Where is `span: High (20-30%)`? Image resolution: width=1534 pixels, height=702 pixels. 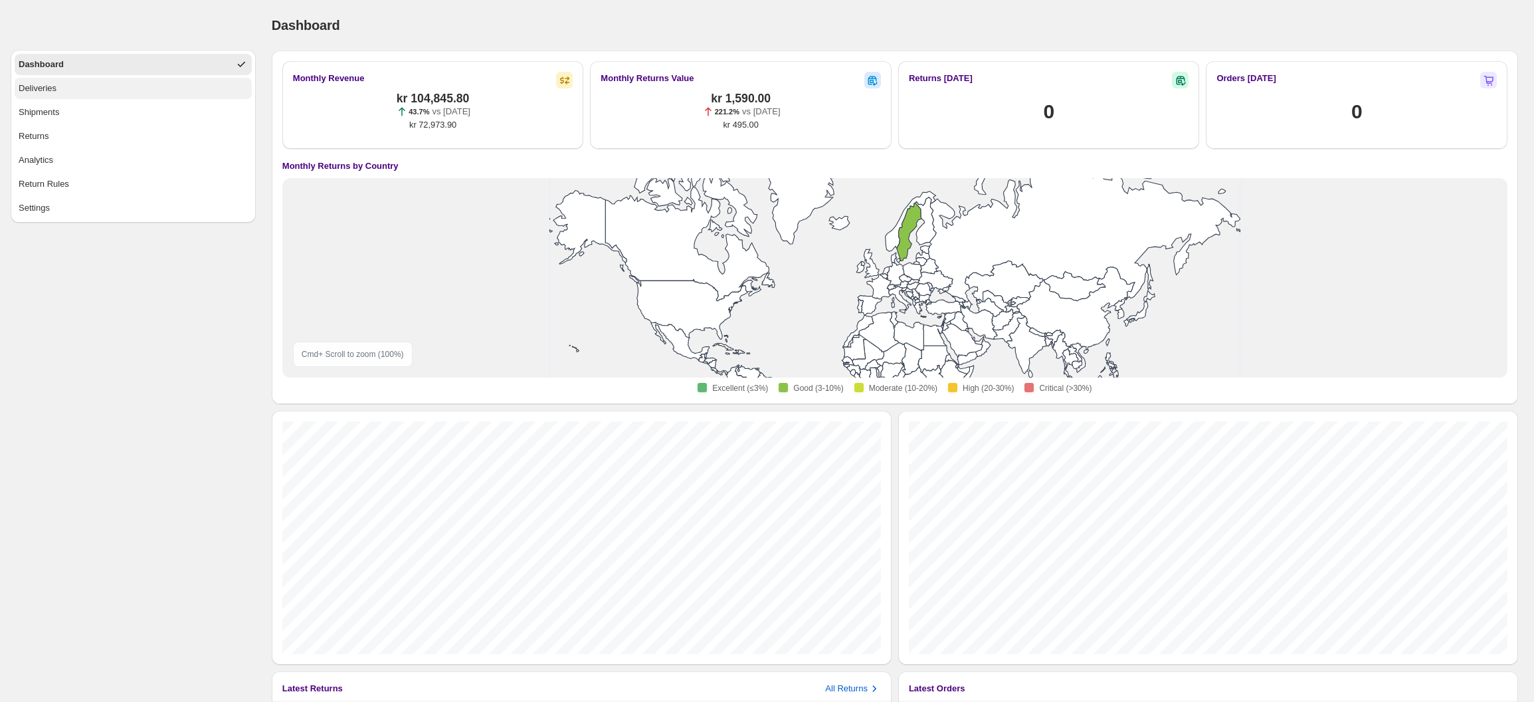 span: High (20-30%) is located at coordinates (988, 388).